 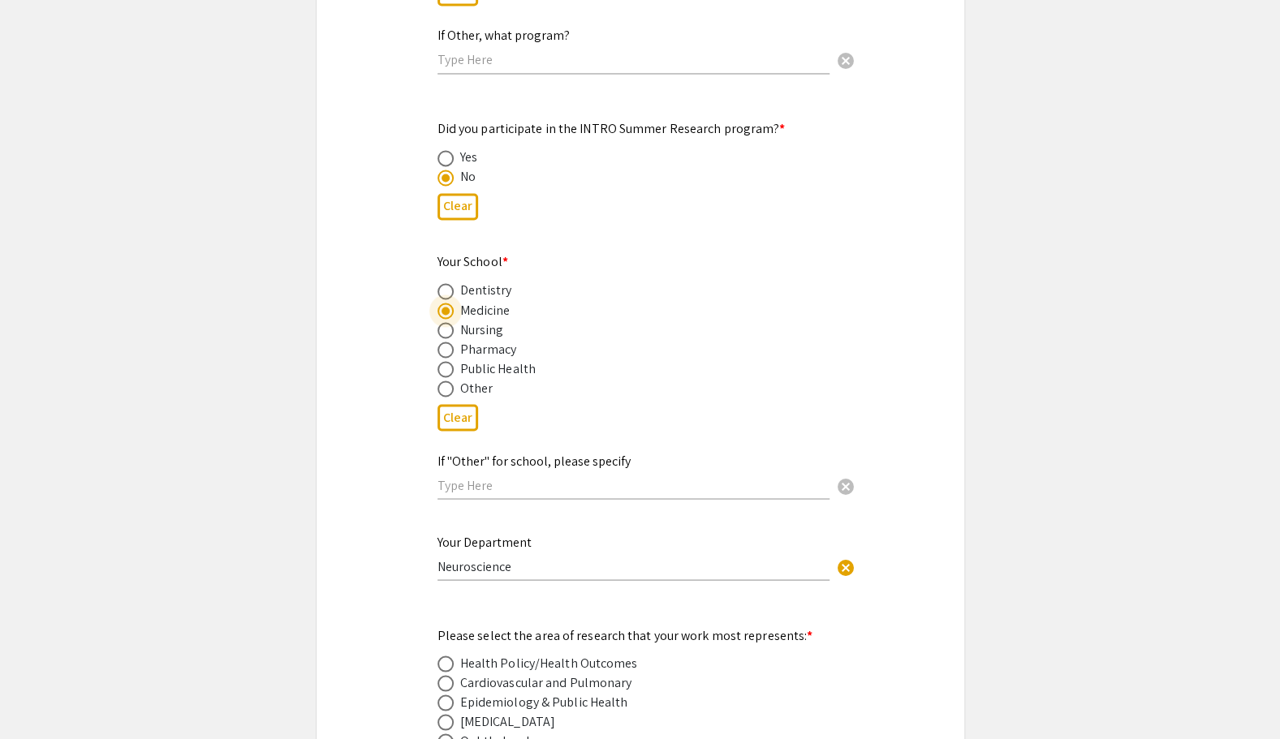 What do you see at coordinates (534, 460) in the screenshot?
I see `mat-label: If "Other" for school, please specify` at bounding box center [534, 460].